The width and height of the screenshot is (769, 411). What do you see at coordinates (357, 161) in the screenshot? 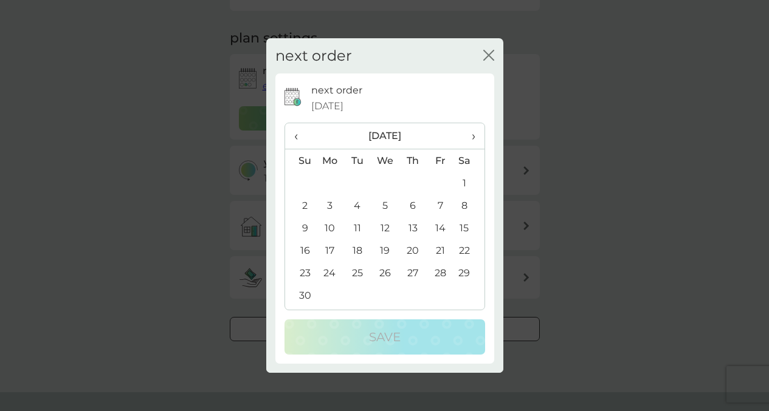
I see `th: Tu` at bounding box center [357, 161].